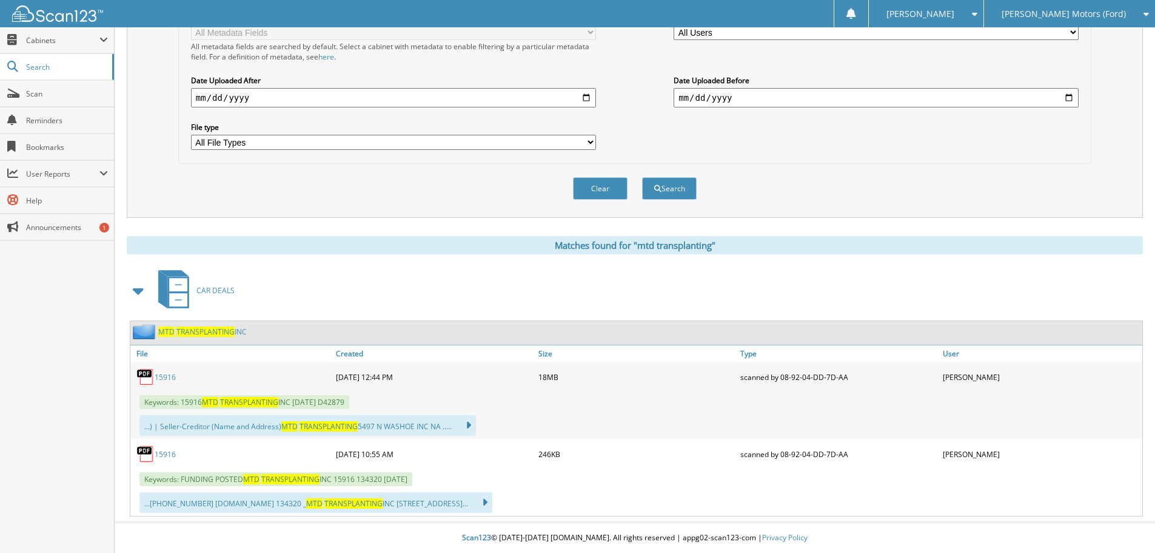 The image size is (1155, 553). What do you see at coordinates (326, 56) in the screenshot?
I see `a: here` at bounding box center [326, 56].